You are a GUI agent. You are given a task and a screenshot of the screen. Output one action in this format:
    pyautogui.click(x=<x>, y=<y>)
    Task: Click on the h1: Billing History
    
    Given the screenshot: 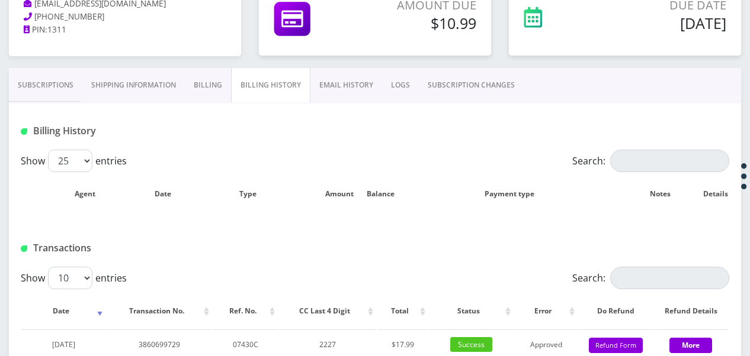 What is the action you would take?
    pyautogui.click(x=133, y=131)
    